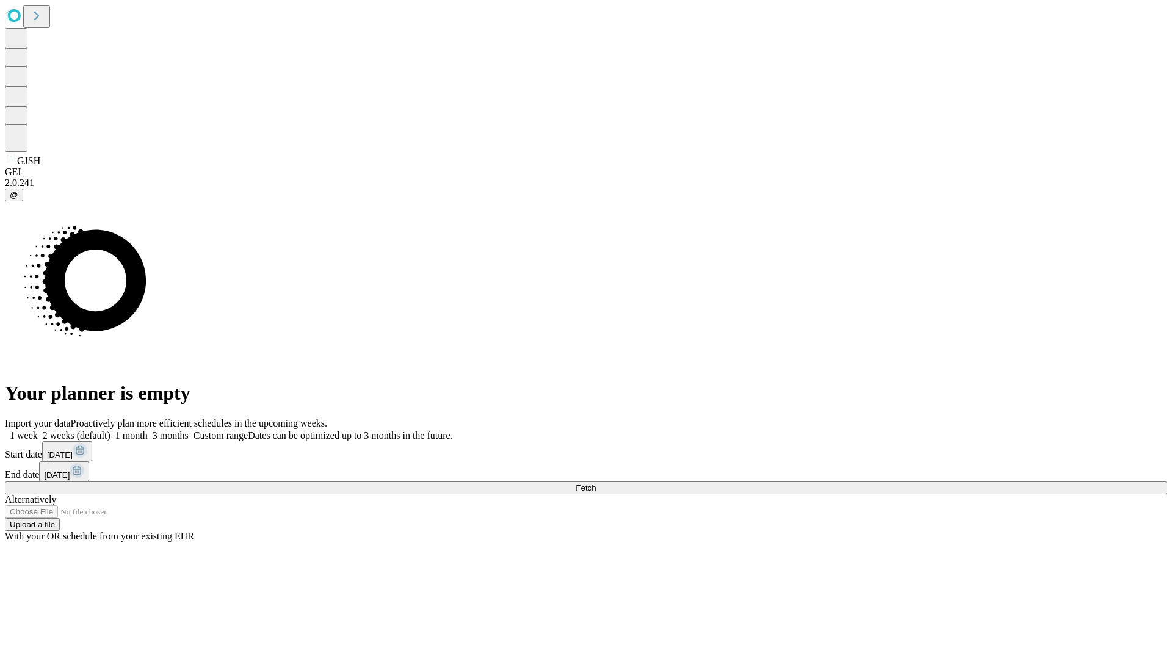  I want to click on span: GJSH, so click(29, 161).